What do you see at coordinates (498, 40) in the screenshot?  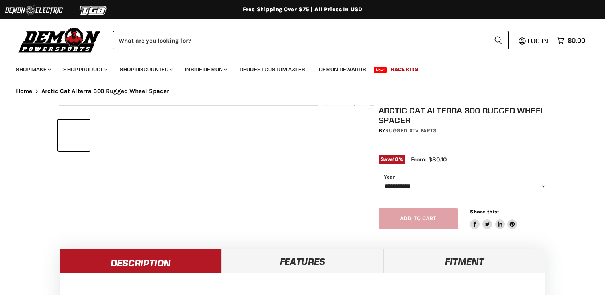 I see `button: Search` at bounding box center [498, 40].